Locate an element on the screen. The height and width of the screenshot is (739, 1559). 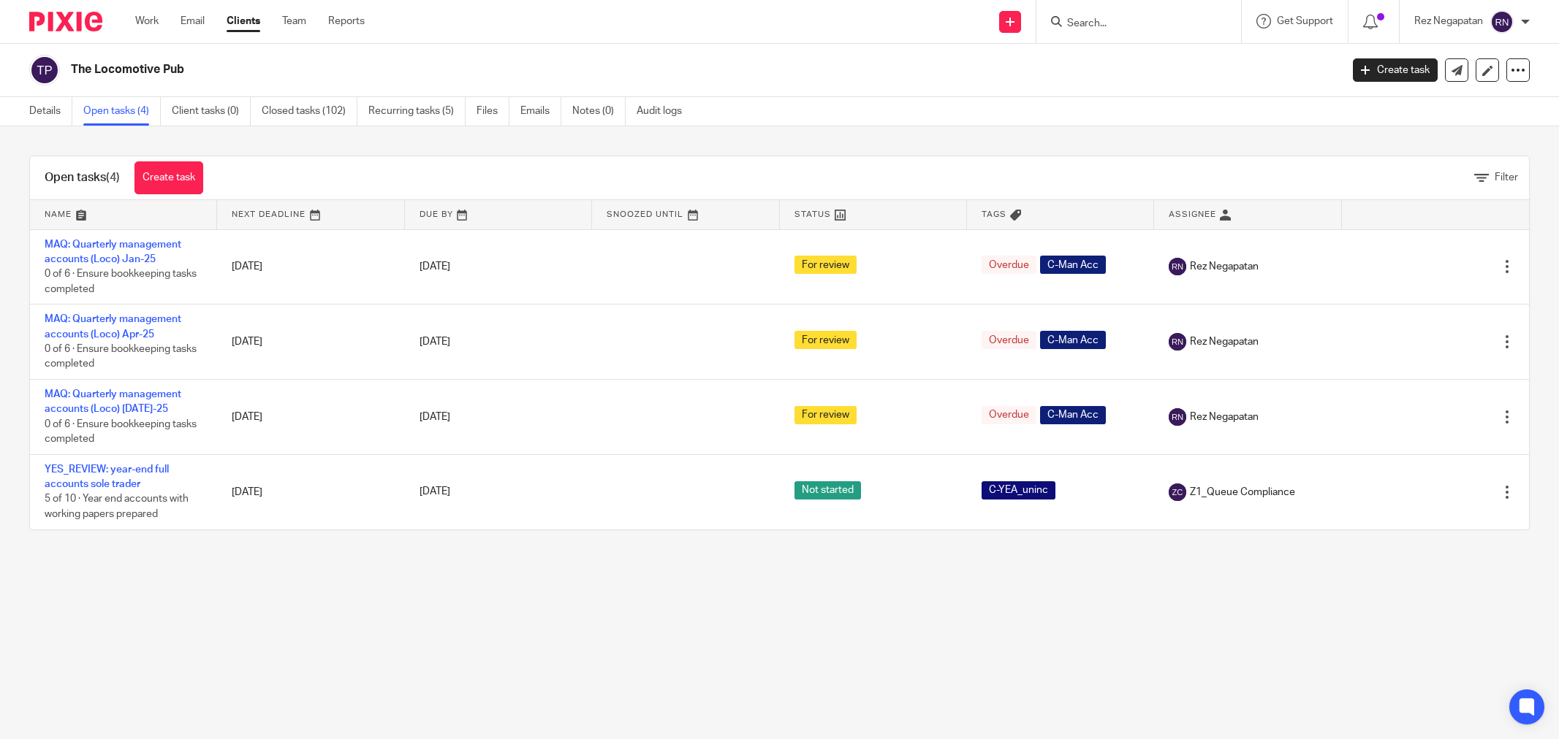
span: 5 of 10 · Year end accounts with working papers prepared is located at coordinates (116, 507).